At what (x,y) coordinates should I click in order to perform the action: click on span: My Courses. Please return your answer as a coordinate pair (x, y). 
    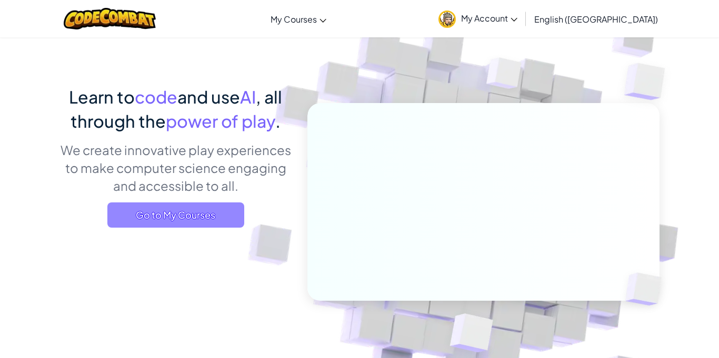
    Looking at the image, I should click on (294, 19).